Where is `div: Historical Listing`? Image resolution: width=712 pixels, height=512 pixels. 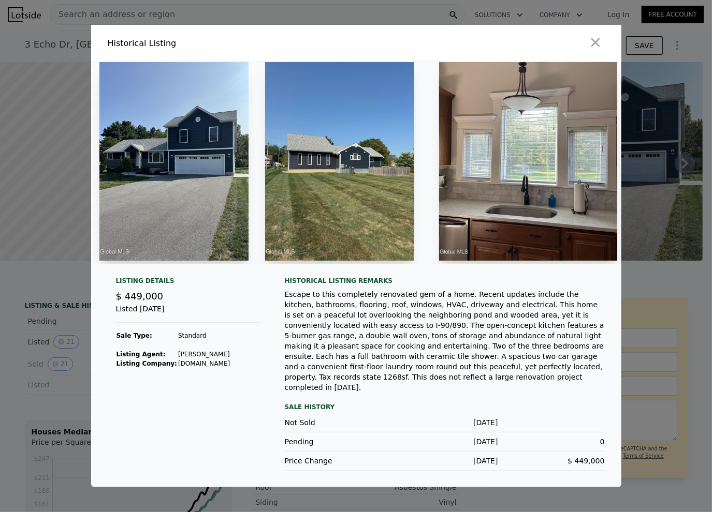 div: Historical Listing is located at coordinates (230, 43).